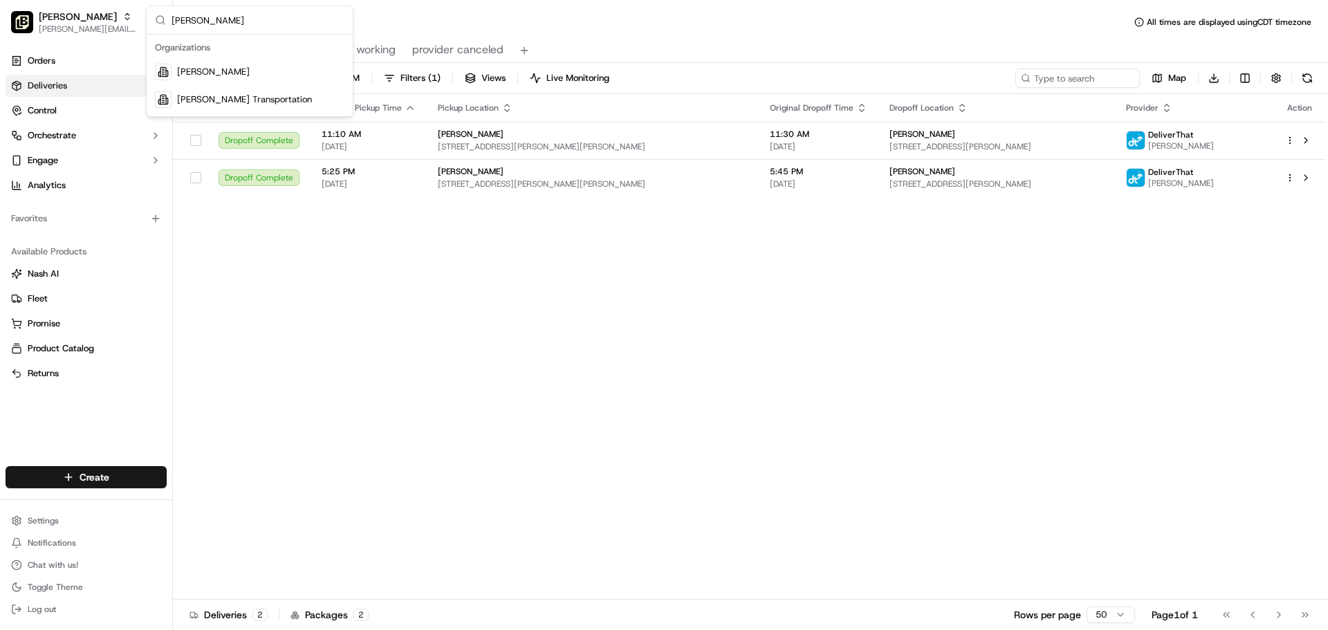  I want to click on input: Search..., so click(258, 20).